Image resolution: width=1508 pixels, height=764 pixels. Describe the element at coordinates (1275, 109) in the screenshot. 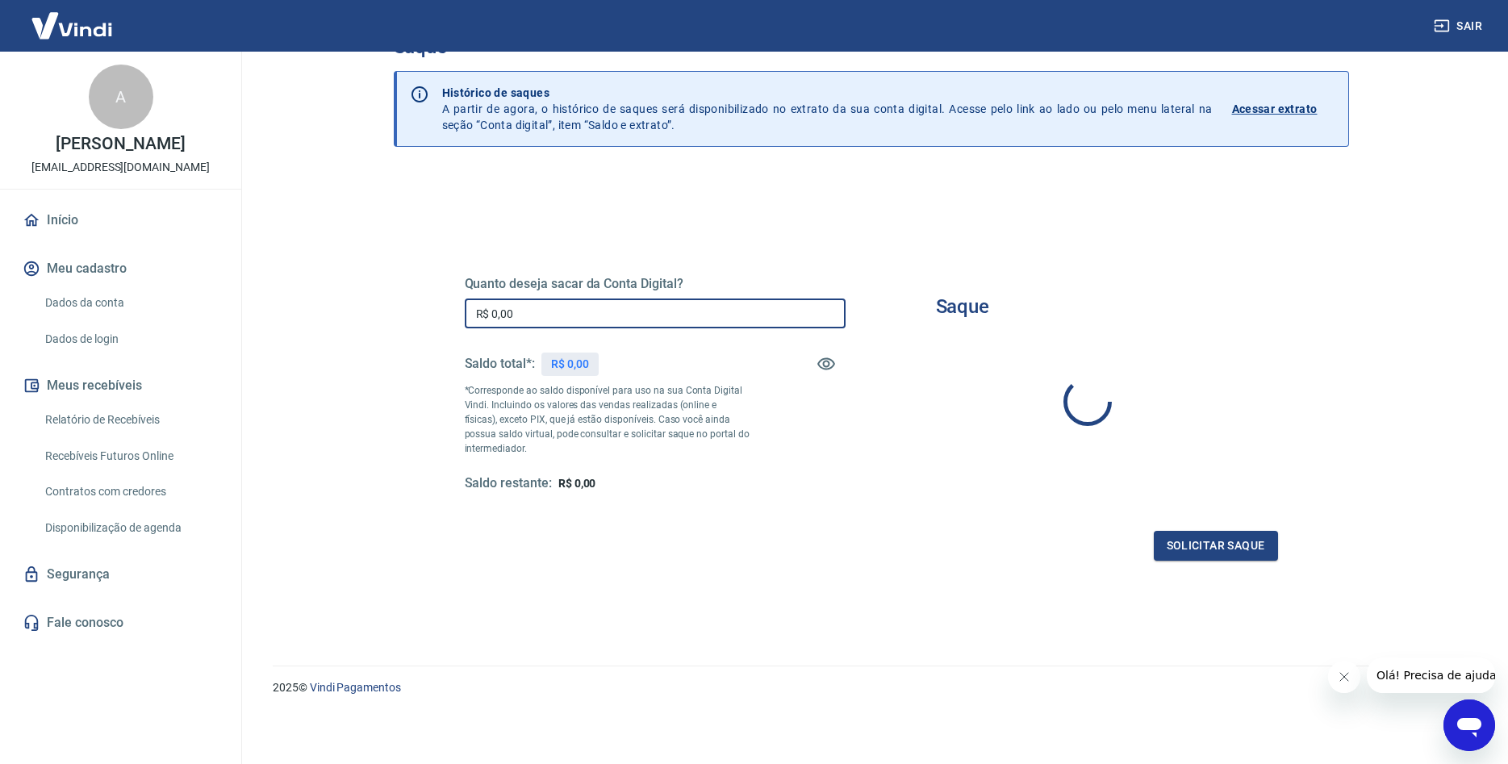

I see `p: Acessar extrato` at that location.